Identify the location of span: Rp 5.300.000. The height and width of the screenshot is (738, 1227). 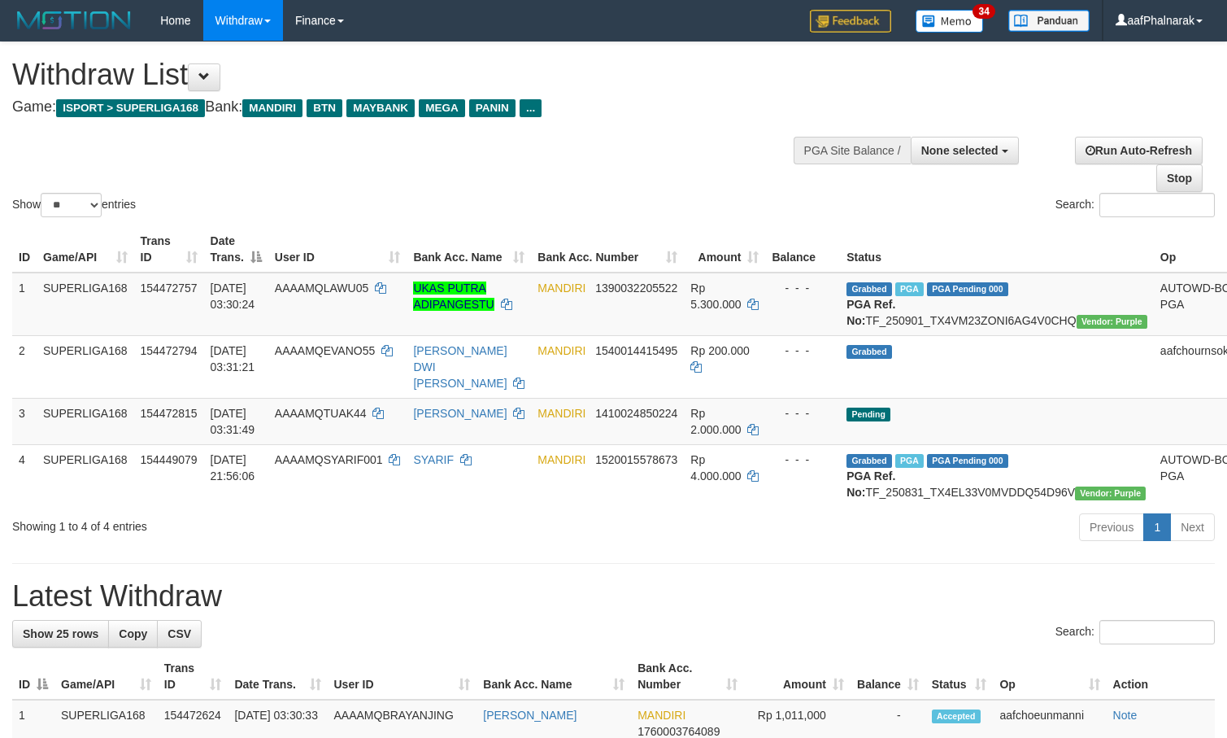
(716, 296).